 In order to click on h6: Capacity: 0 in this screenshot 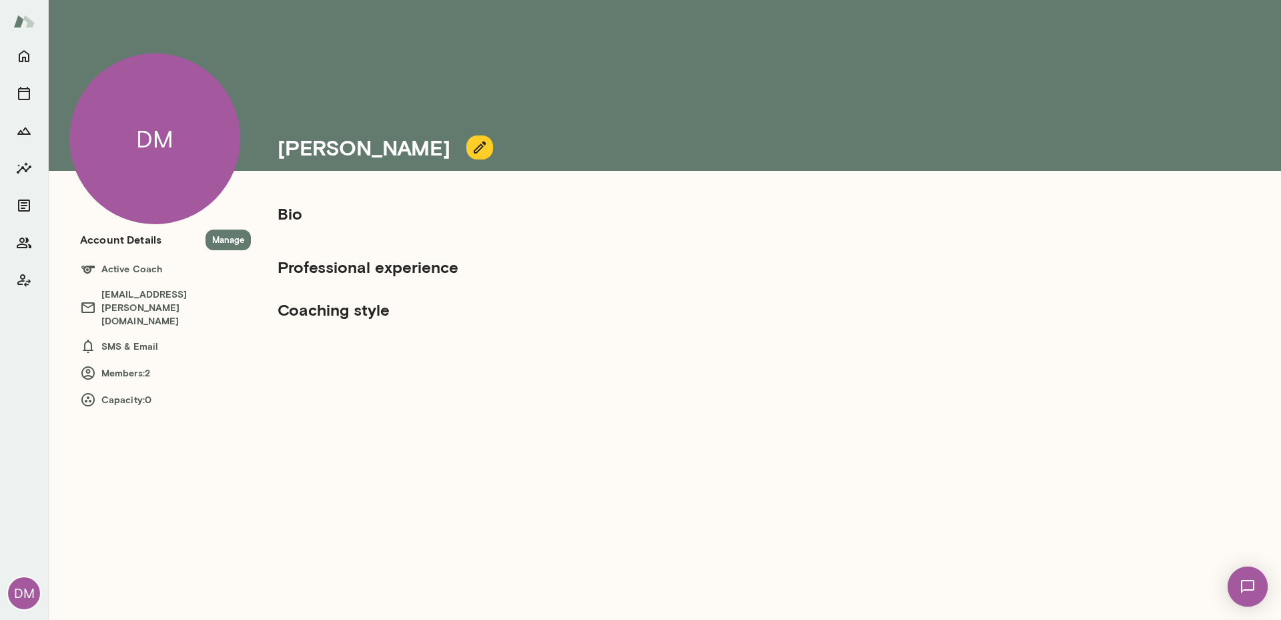, I will do `click(166, 400)`.